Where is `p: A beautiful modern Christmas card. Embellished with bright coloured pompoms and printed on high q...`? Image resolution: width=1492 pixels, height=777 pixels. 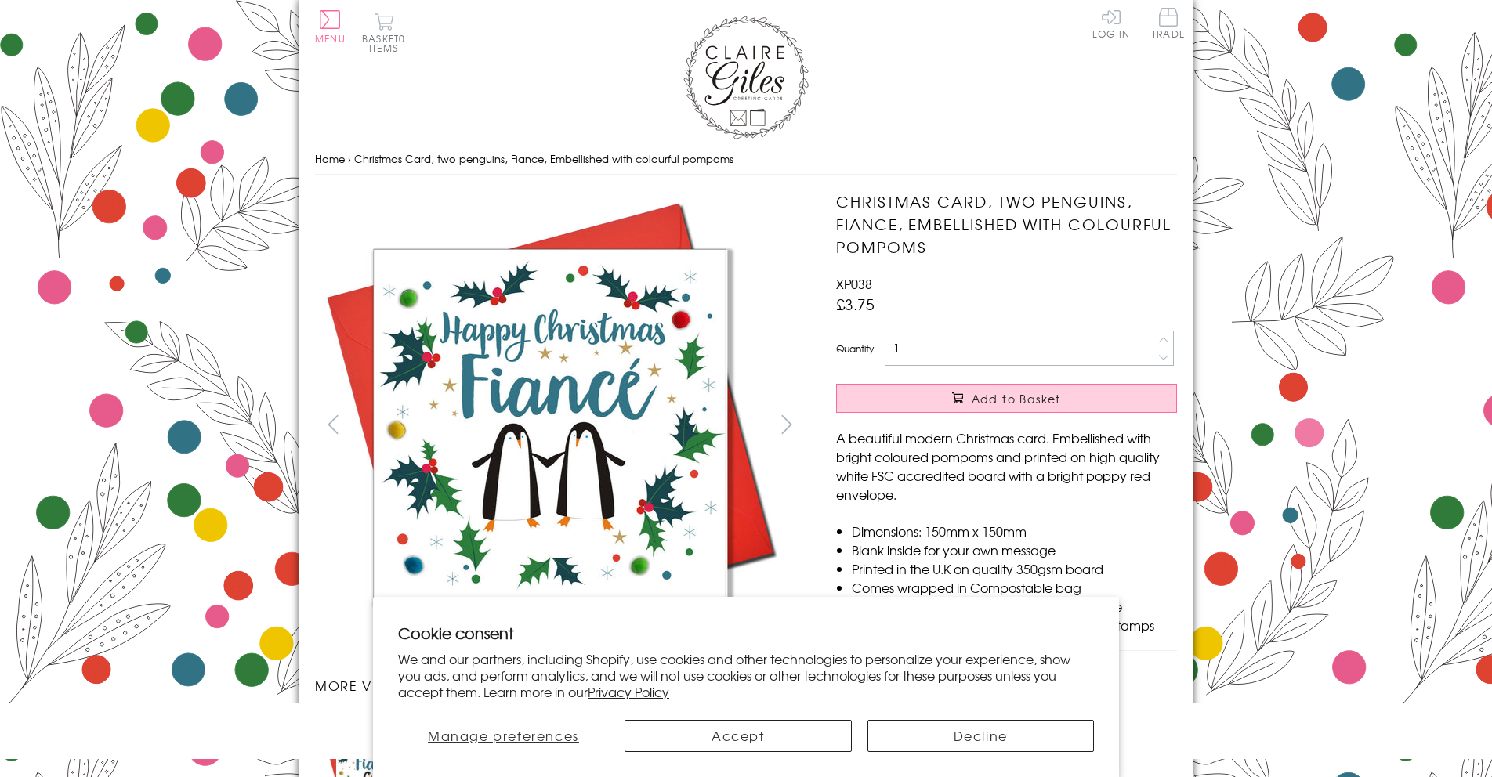
p: A beautiful modern Christmas card. Embellished with bright coloured pompoms and printed on high q... is located at coordinates (1006, 466).